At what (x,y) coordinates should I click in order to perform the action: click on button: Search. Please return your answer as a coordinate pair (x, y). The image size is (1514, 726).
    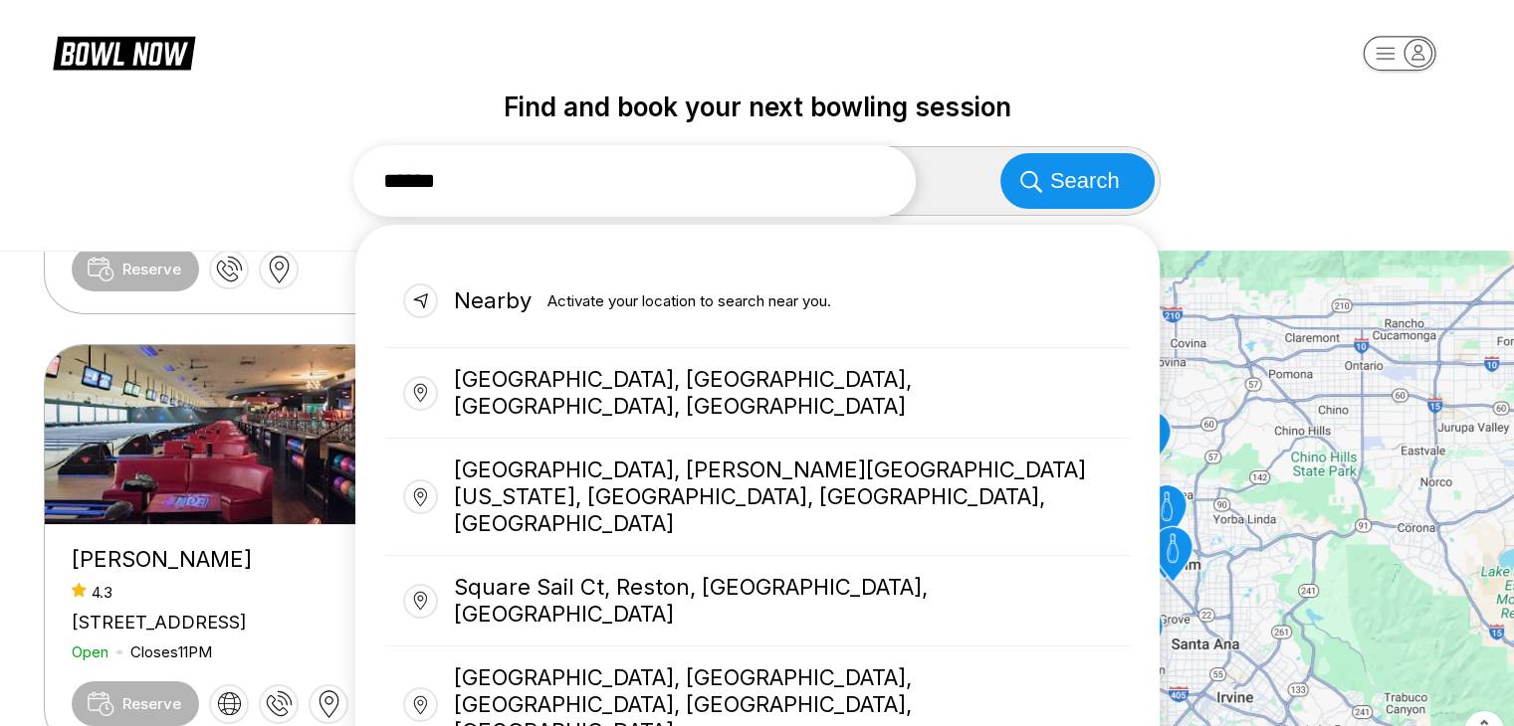
    Looking at the image, I should click on (1077, 181).